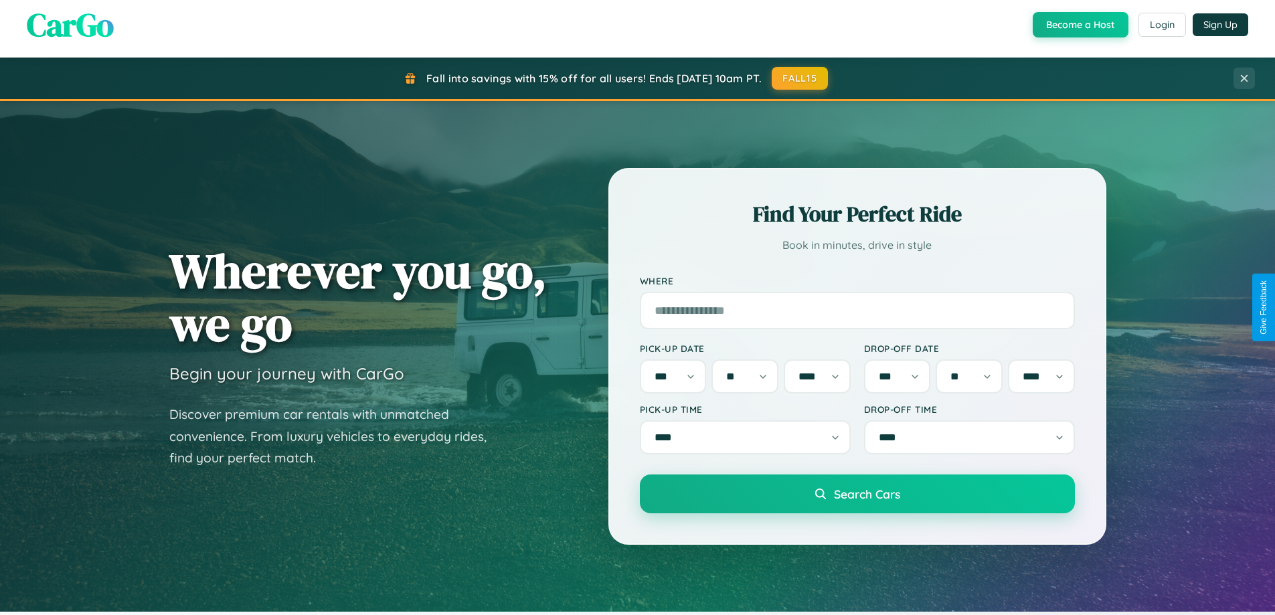  Describe the element at coordinates (286, 373) in the screenshot. I see `h3: Begin your journey with CarGo` at that location.